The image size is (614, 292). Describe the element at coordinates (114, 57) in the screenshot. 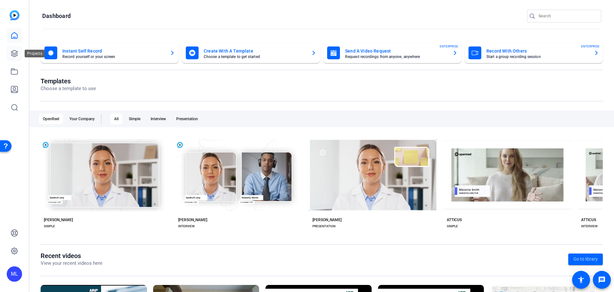

I see `mat-card-subtitle: Record yourself or your screen` at that location.